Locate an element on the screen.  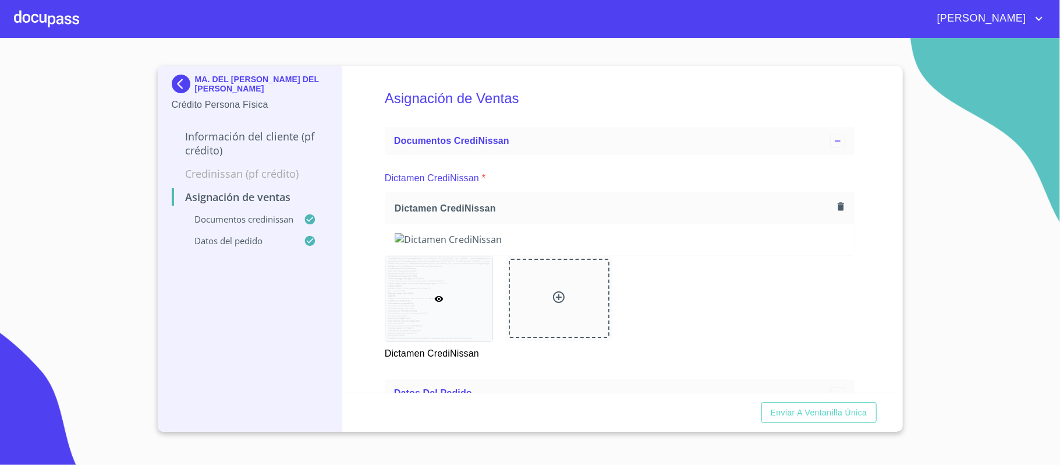
div: Documentos CrediNissan is located at coordinates (620, 141).